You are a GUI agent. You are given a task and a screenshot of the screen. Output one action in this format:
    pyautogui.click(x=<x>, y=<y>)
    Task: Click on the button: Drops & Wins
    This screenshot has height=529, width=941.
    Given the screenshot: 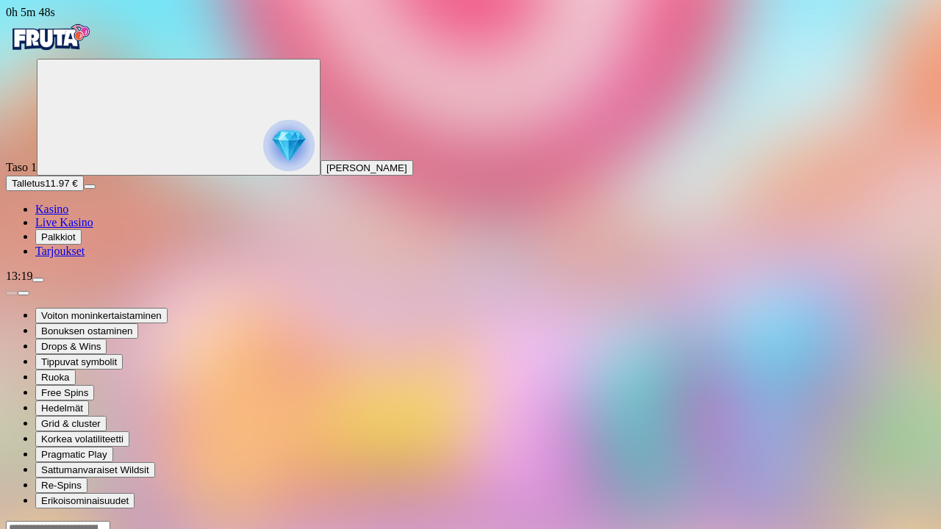 What is the action you would take?
    pyautogui.click(x=71, y=346)
    